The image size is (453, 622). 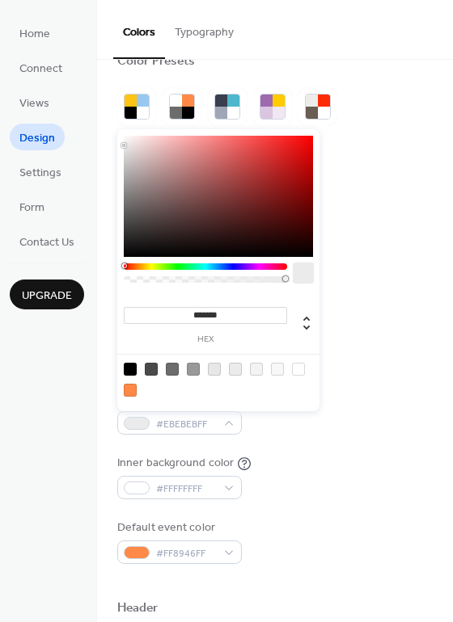 What do you see at coordinates (35, 32) in the screenshot?
I see `a: Home` at bounding box center [35, 32].